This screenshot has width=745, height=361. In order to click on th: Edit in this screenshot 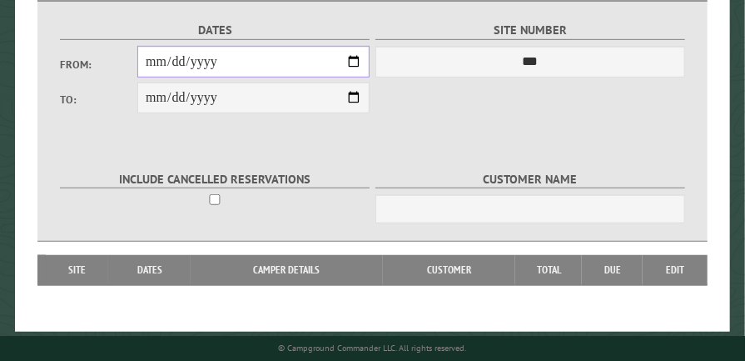, I will do `click(675, 270)`.